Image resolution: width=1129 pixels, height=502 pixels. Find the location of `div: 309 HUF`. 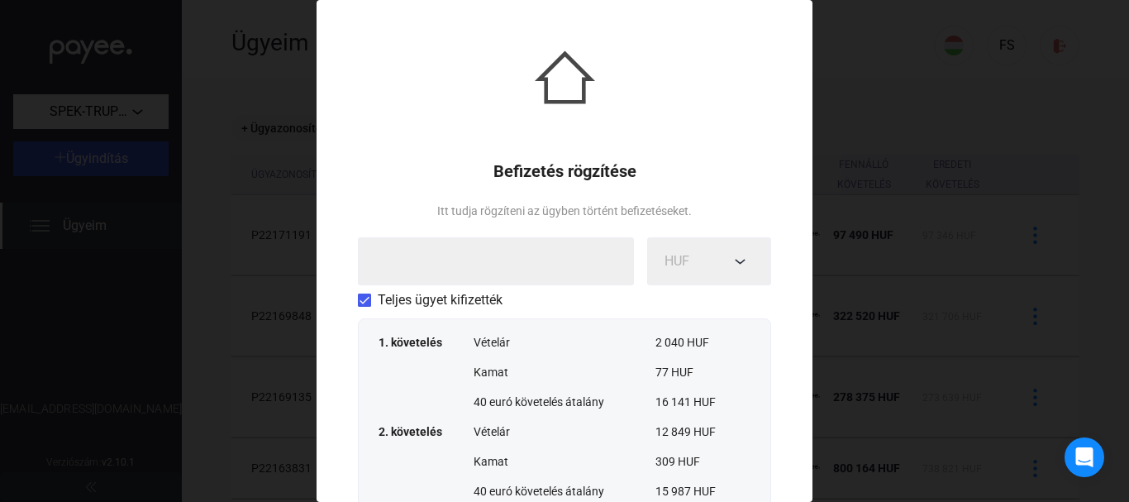

div: 309 HUF is located at coordinates (702, 461).